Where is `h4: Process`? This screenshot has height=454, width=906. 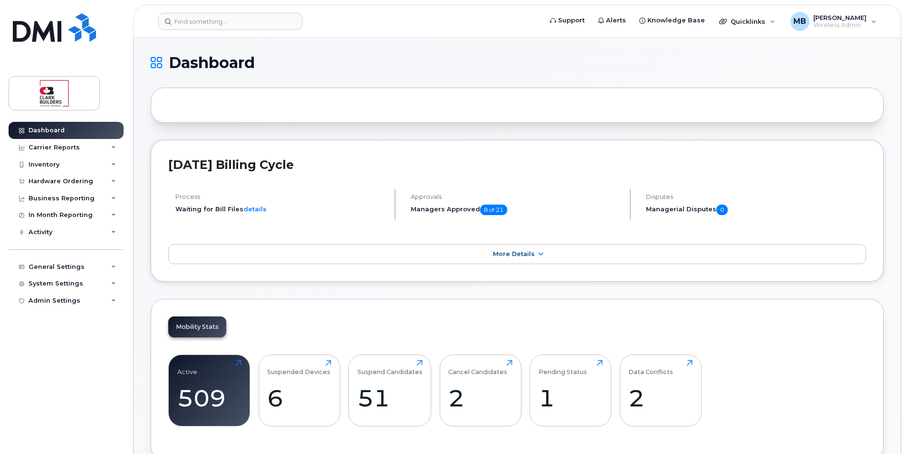 h4: Process is located at coordinates (281, 196).